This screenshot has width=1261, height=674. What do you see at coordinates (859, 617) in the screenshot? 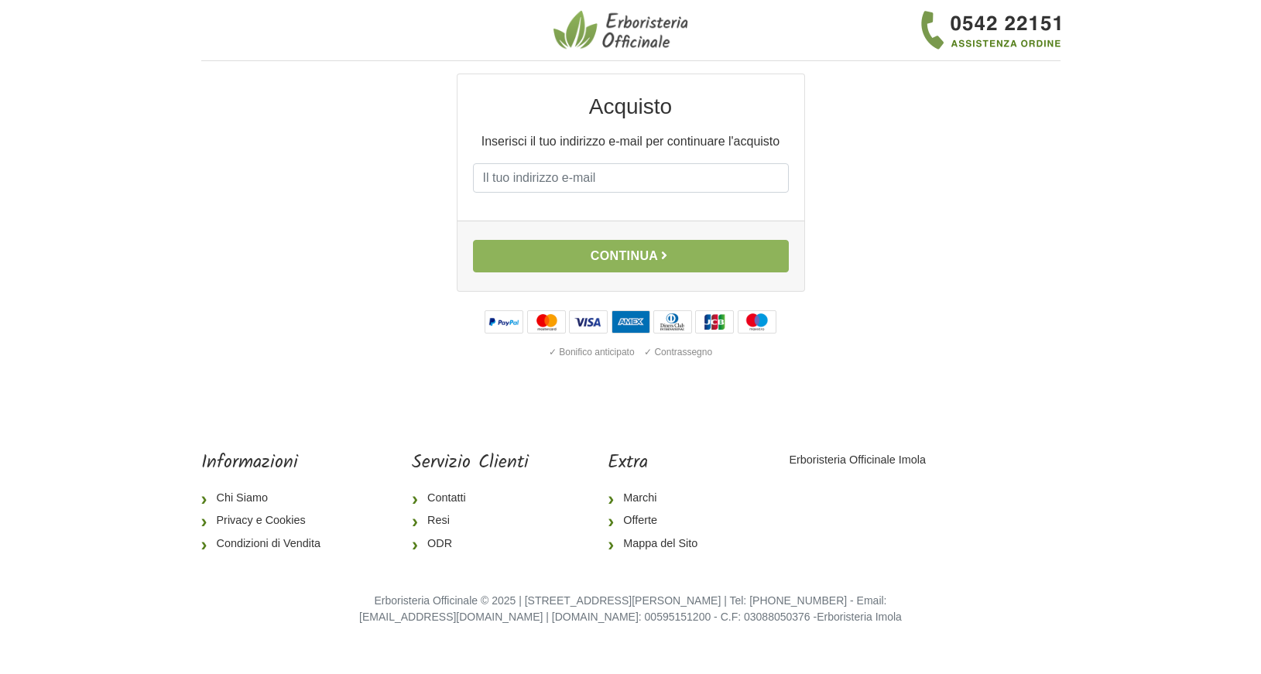
I see `a: Erboristeria Imola` at bounding box center [859, 617].